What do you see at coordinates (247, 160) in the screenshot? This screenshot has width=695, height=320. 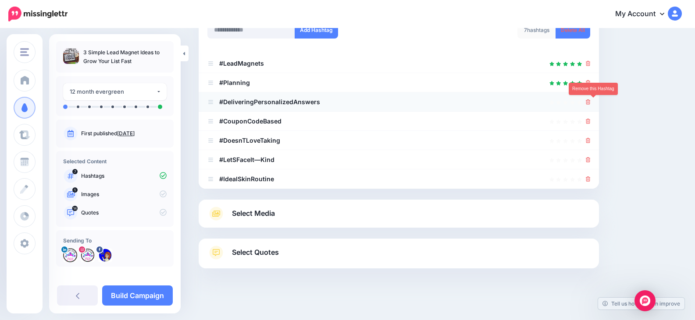 I see `b: #LetSFaceIt—Kind` at bounding box center [247, 160].